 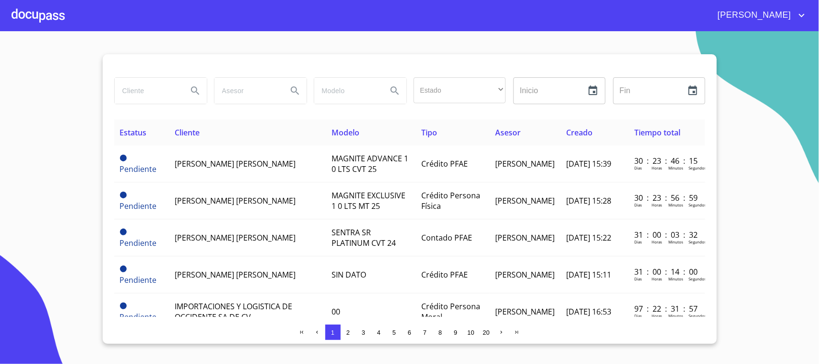 I want to click on span: MAGNITE ADVANCE 1 0 LTS CVT 25, so click(x=370, y=164).